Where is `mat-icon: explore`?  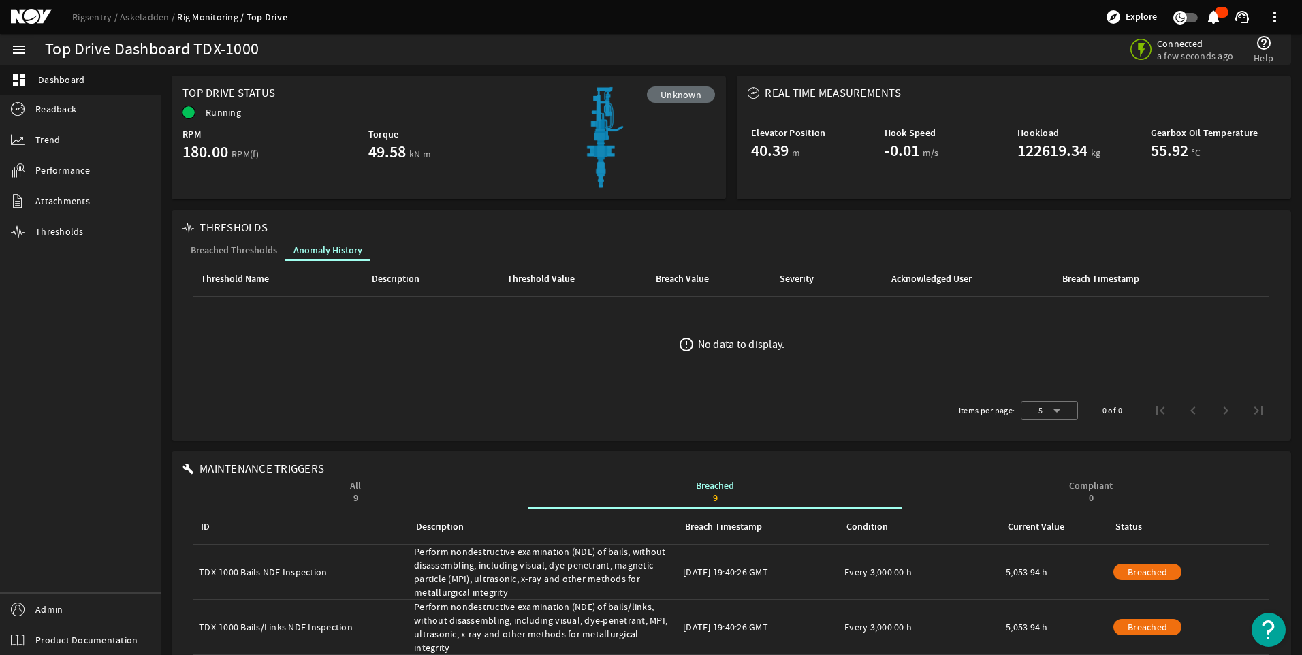 mat-icon: explore is located at coordinates (1113, 17).